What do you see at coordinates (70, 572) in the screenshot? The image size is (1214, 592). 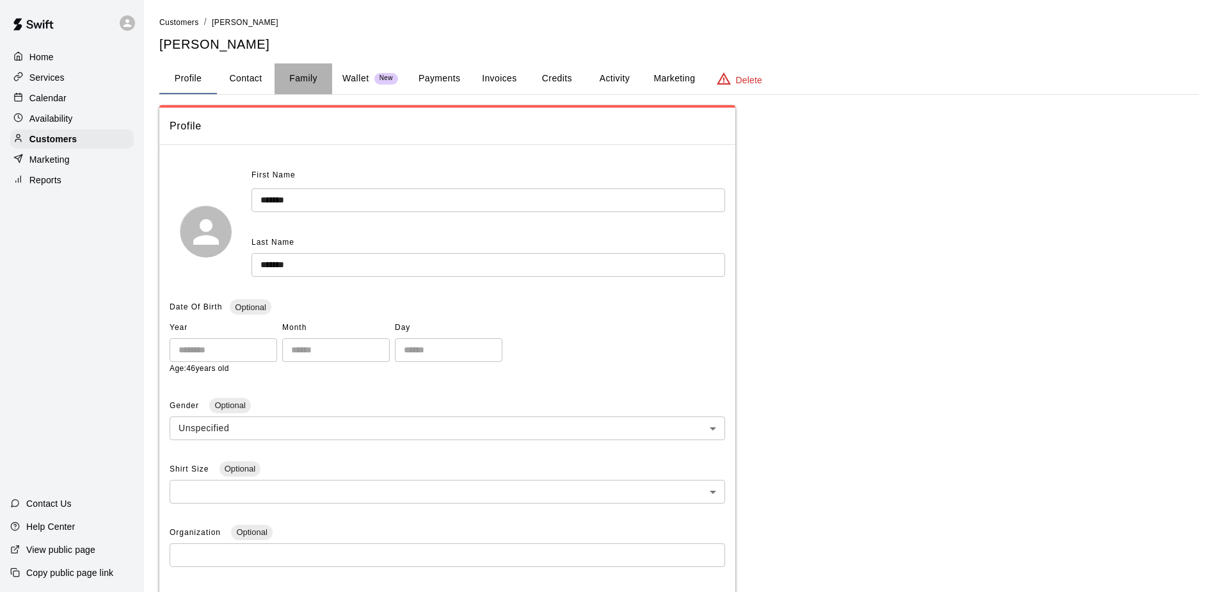 I see `p: Copy public page link` at bounding box center [70, 572].